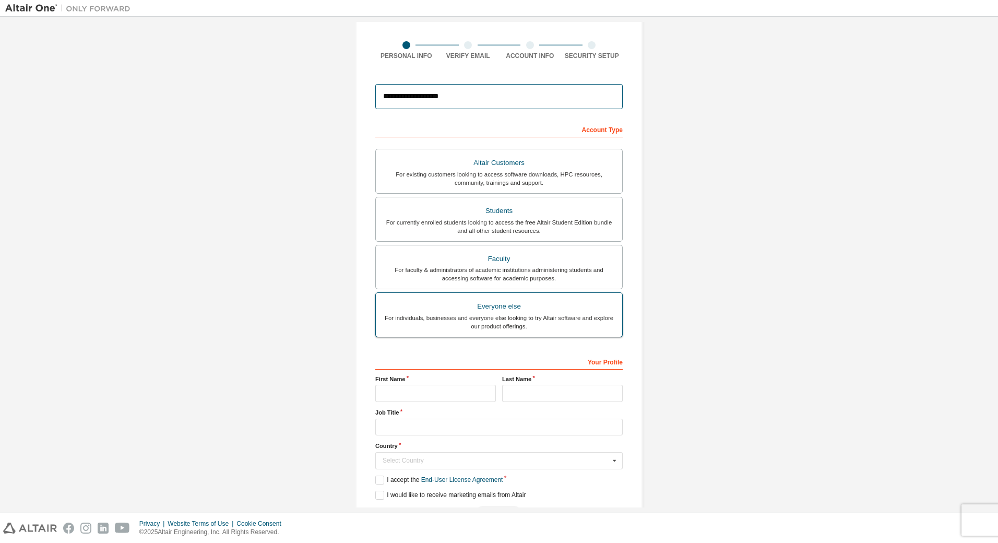 The image size is (998, 543). I want to click on a: End-User License Agreement, so click(462, 480).